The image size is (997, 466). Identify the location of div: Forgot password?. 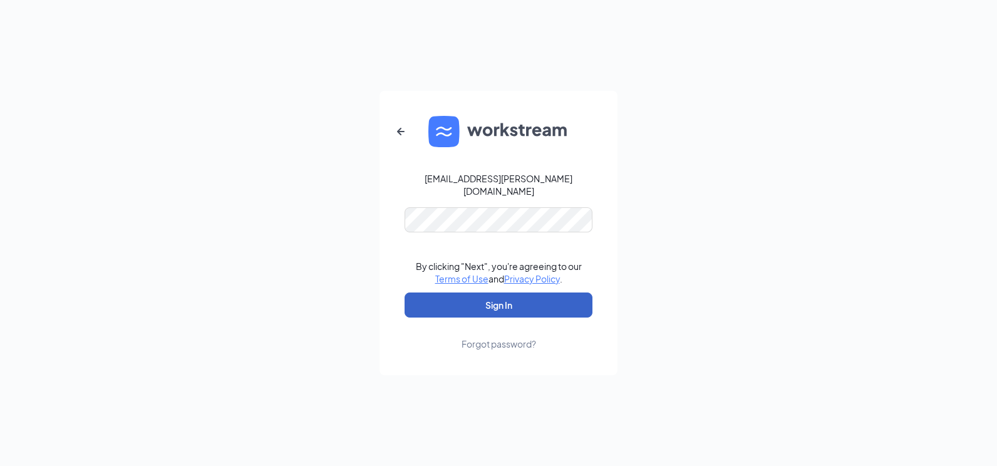
(499, 344).